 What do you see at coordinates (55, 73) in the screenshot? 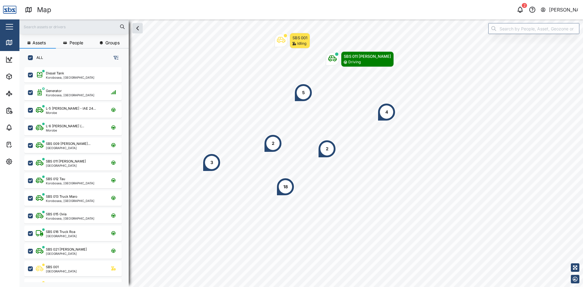
I see `div: Diesel Tank` at bounding box center [55, 73].